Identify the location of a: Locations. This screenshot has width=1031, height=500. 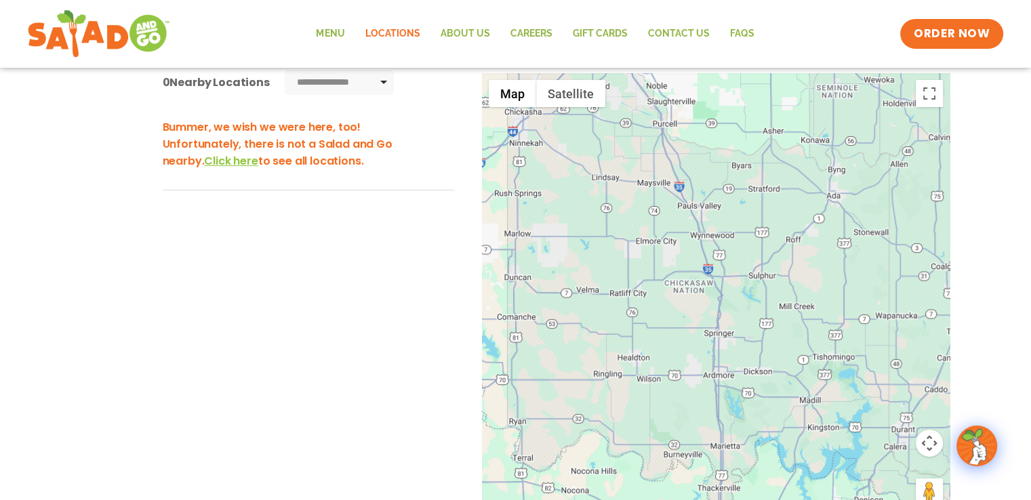
(392, 34).